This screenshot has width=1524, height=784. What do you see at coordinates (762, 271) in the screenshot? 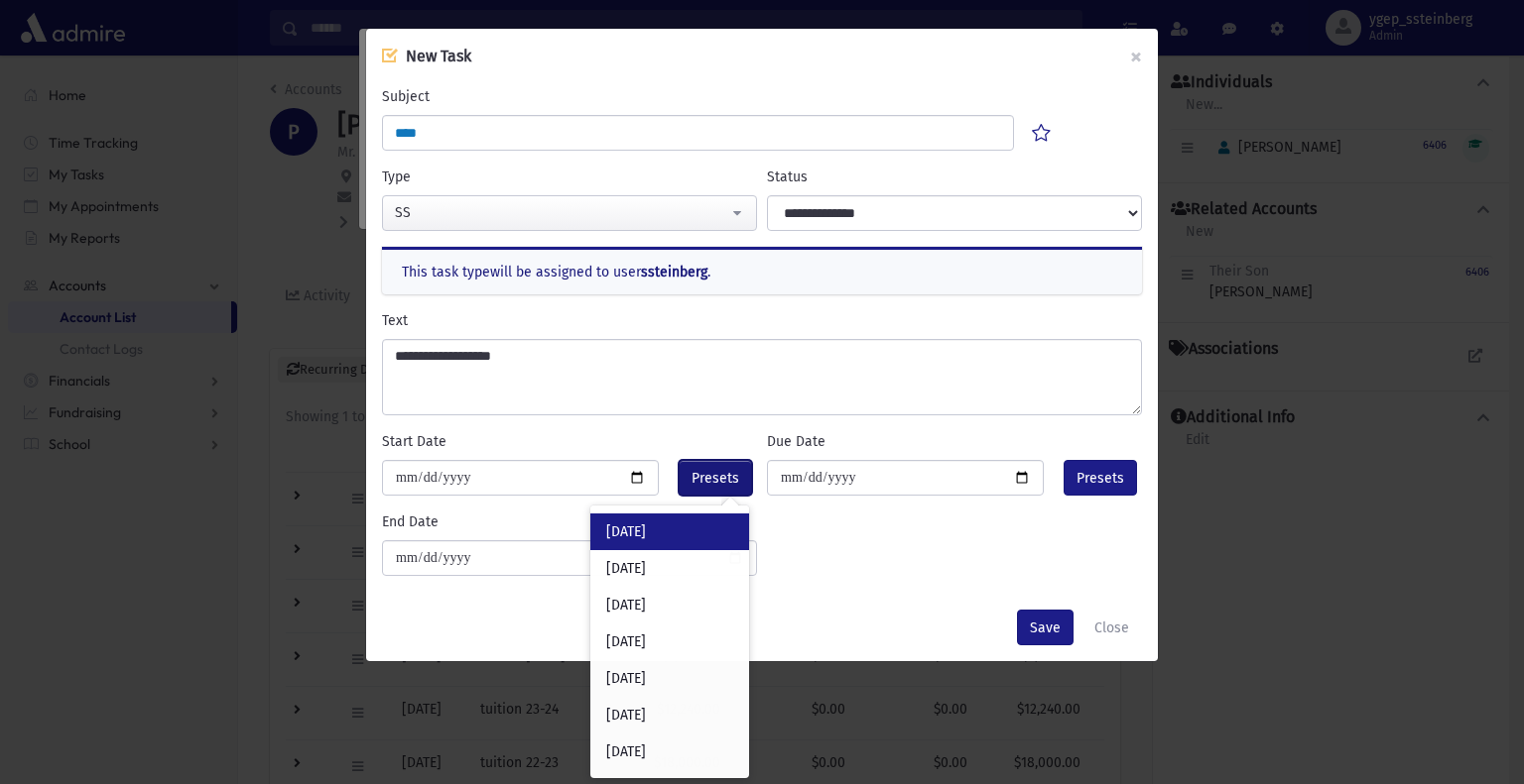
I see `div: This task type` at bounding box center [762, 271].